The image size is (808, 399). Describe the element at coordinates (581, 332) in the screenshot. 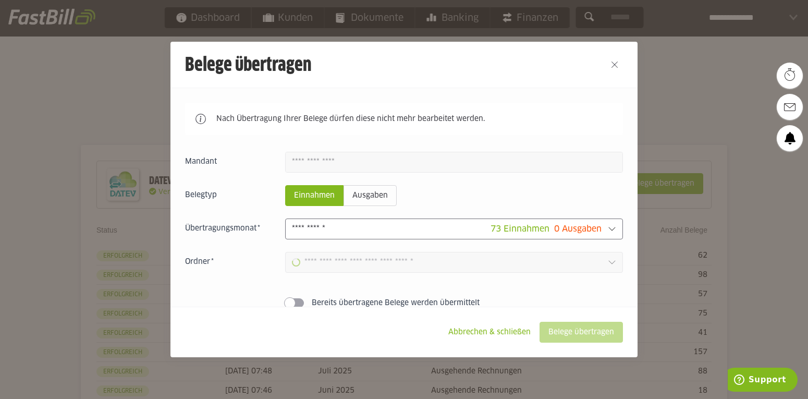

I see `sl-button: Belege übertragen` at that location.